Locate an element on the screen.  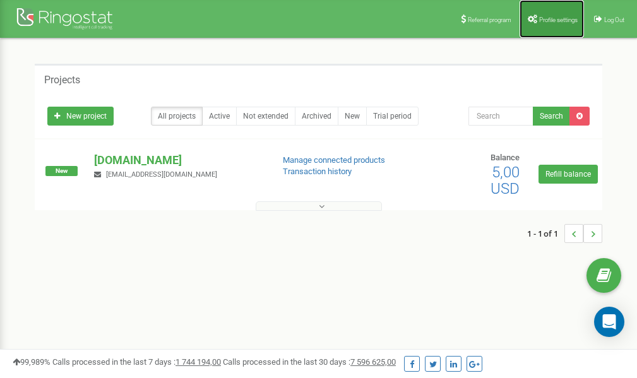
span: Log Out is located at coordinates (614, 20).